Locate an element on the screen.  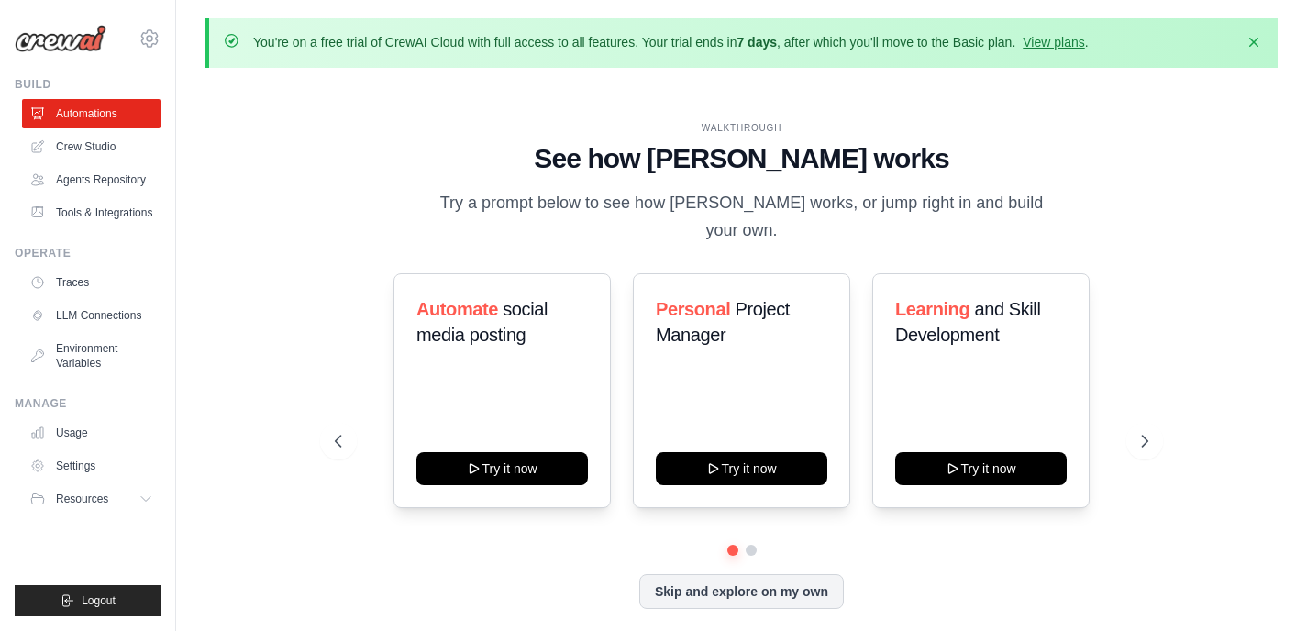
span: and Skill Development is located at coordinates (968, 322).